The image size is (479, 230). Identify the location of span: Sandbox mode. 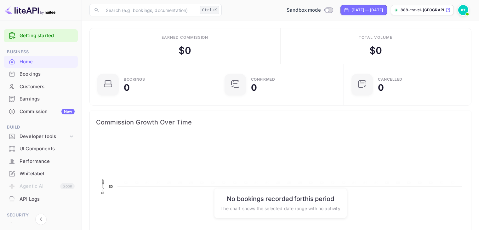
(304, 10).